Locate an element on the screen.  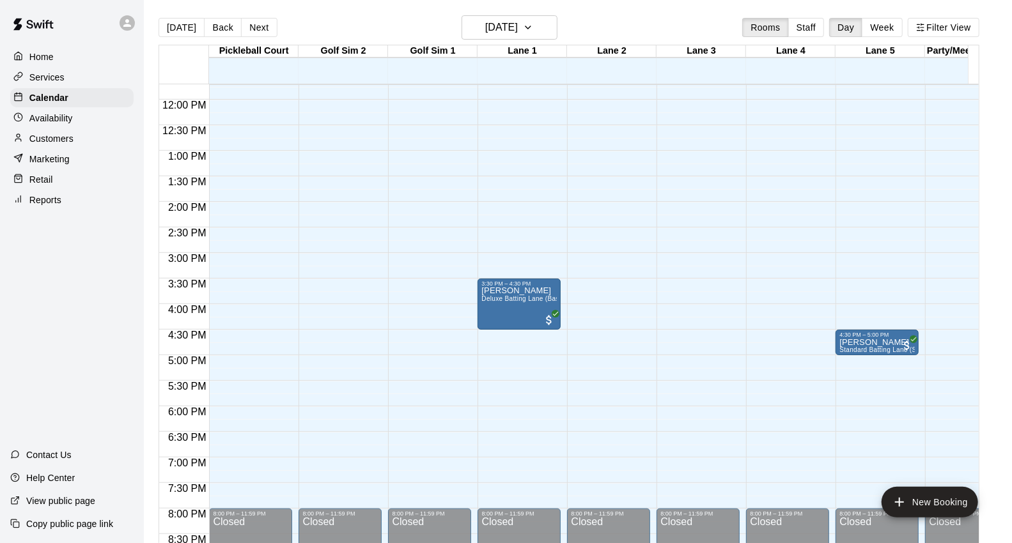
a: Retail is located at coordinates (72, 180).